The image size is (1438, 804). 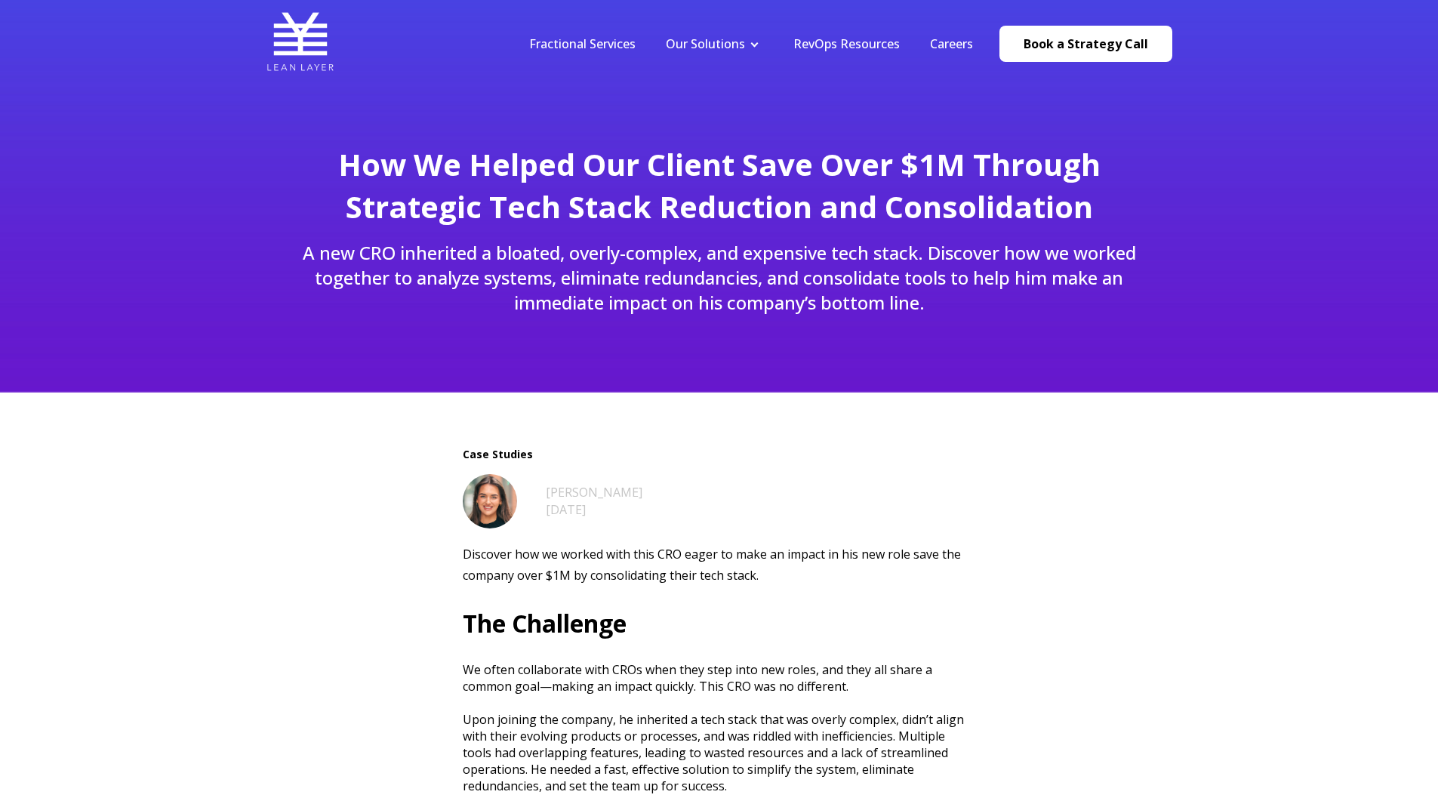 What do you see at coordinates (751, 44) in the screenshot?
I see `div: Navigation Menu` at bounding box center [751, 44].